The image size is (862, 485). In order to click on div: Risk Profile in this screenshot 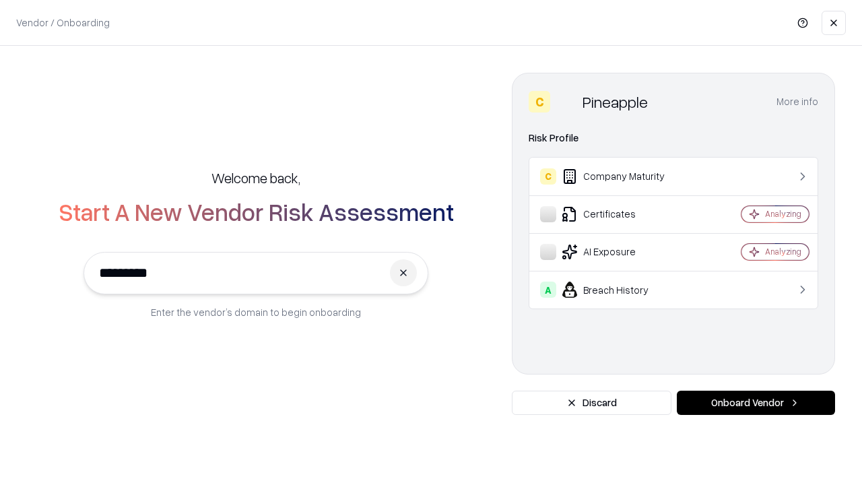, I will do `click(673, 138)`.